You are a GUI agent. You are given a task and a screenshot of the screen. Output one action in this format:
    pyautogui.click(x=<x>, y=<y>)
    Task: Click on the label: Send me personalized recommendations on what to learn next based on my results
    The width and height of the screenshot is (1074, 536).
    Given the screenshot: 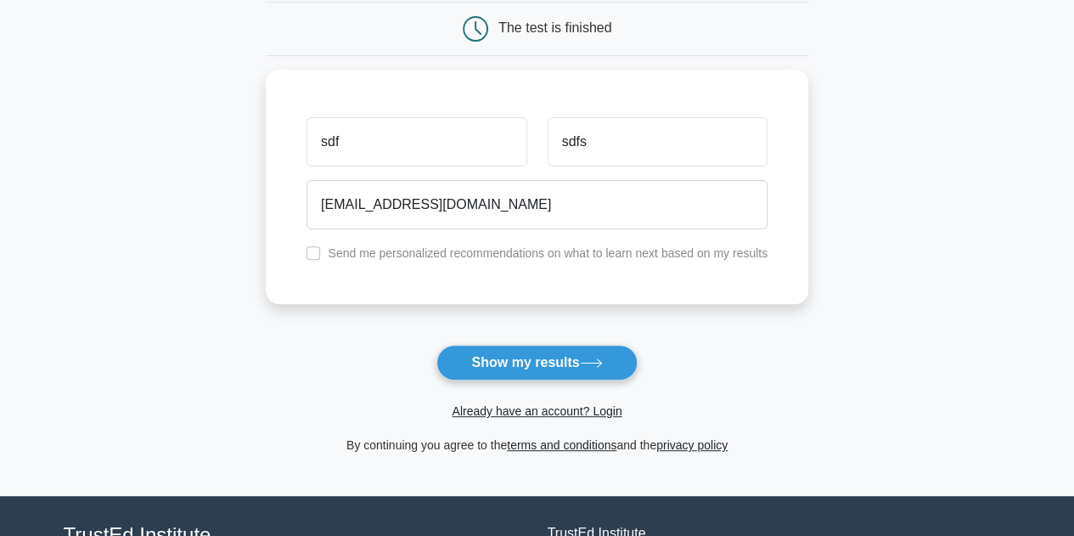 What is the action you would take?
    pyautogui.click(x=547, y=253)
    